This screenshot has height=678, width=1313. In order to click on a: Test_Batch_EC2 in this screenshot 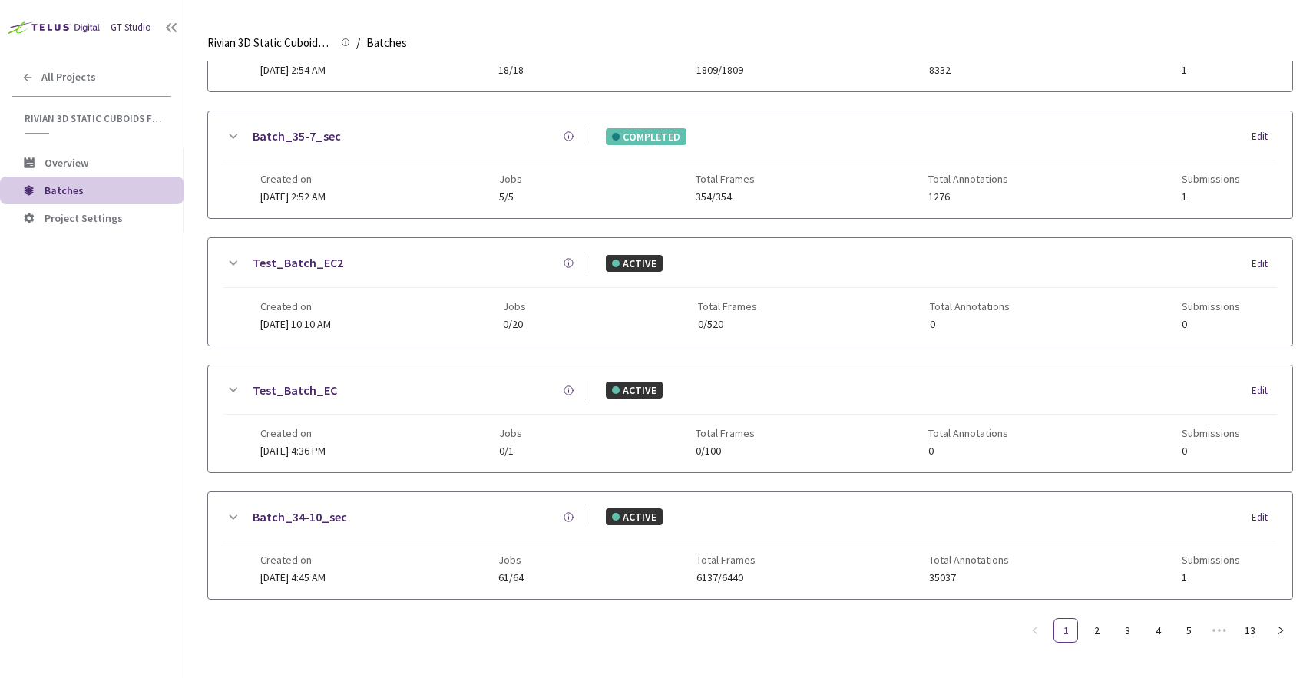, I will do `click(298, 263)`.